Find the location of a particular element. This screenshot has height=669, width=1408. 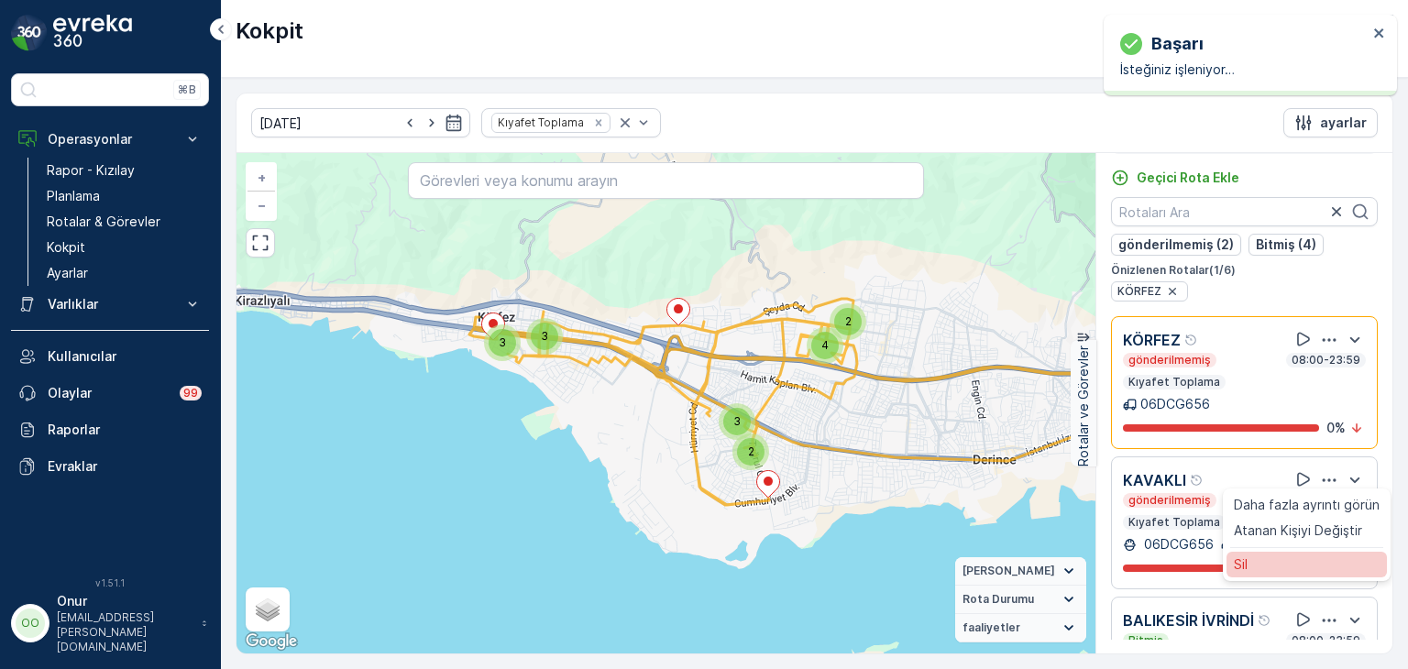

p: 99 is located at coordinates (191, 393).